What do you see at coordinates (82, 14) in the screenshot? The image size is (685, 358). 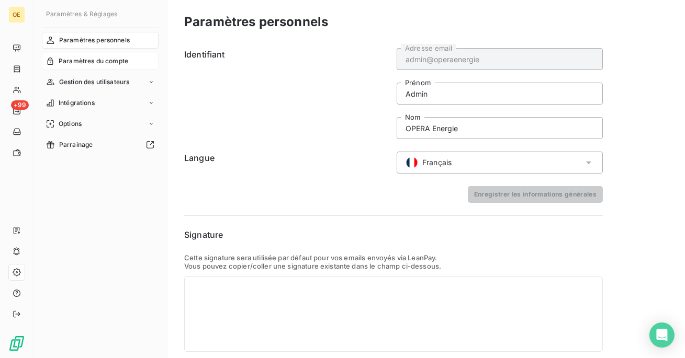 I see `span: Paramètres & Réglages` at bounding box center [82, 14].